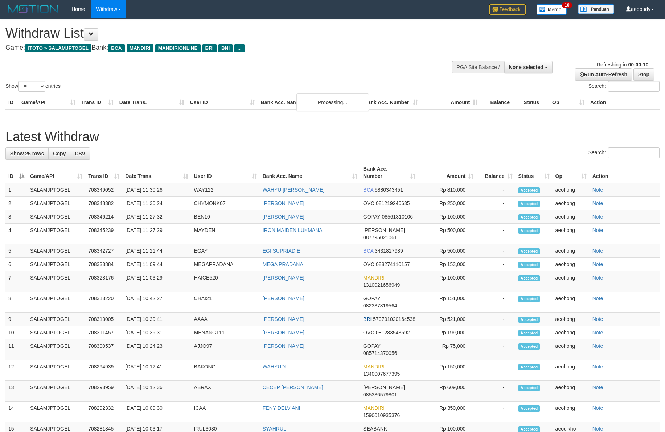 The width and height of the screenshot is (665, 432). Describe the element at coordinates (12, 102) in the screenshot. I see `th: ID` at that location.